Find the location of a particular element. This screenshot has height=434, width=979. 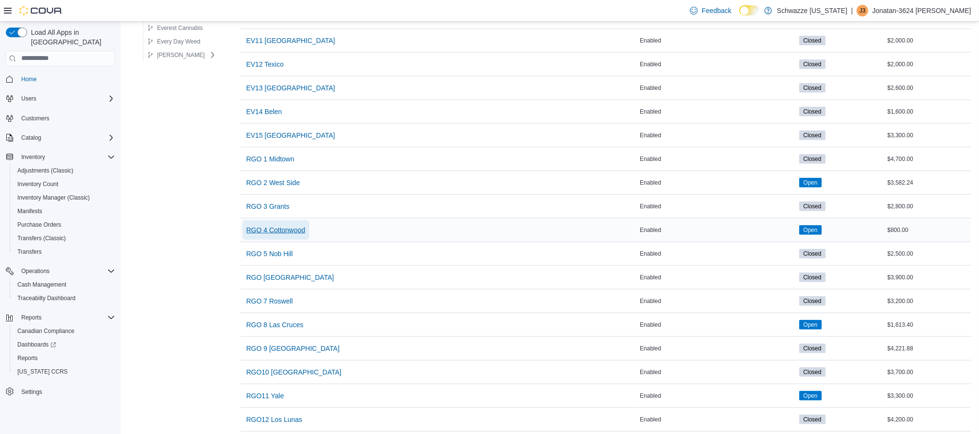

button: Reports is located at coordinates (60, 318).